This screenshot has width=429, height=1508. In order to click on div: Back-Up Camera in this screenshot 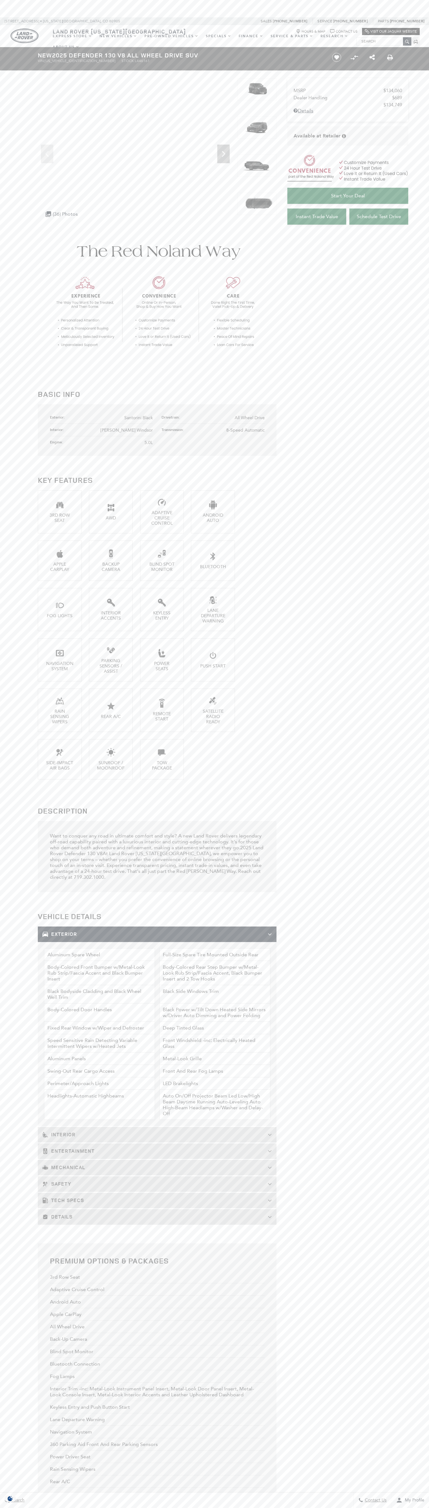, I will do `click(157, 1339)`.